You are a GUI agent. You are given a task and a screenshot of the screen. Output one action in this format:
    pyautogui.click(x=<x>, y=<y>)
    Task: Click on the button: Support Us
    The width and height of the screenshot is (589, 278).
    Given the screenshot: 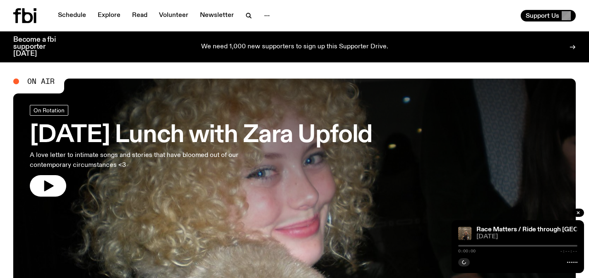 What is the action you would take?
    pyautogui.click(x=548, y=16)
    